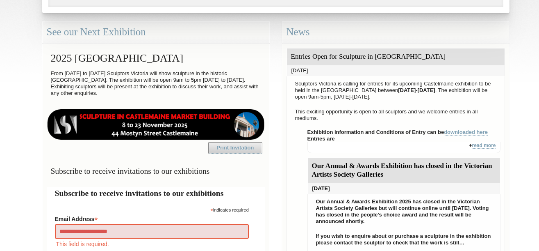 The height and width of the screenshot is (251, 539). Describe the element at coordinates (404, 211) in the screenshot. I see `p: Our Annual & Awards Exhibition 2025 has closed in the Victorian Artists Society Galleries but wil...` at that location.